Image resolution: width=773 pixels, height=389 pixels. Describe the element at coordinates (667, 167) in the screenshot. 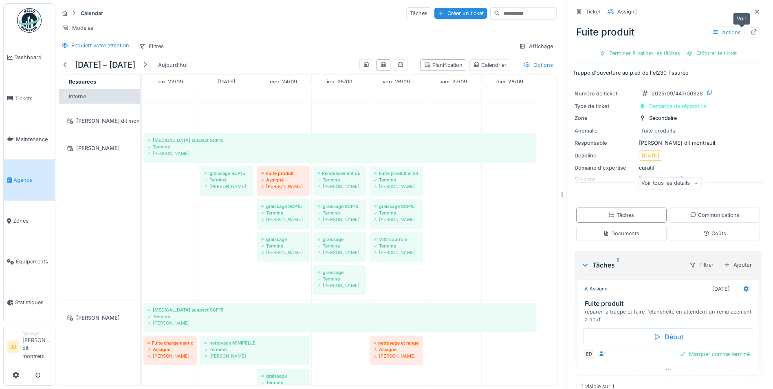

I see `div: curatif` at that location.